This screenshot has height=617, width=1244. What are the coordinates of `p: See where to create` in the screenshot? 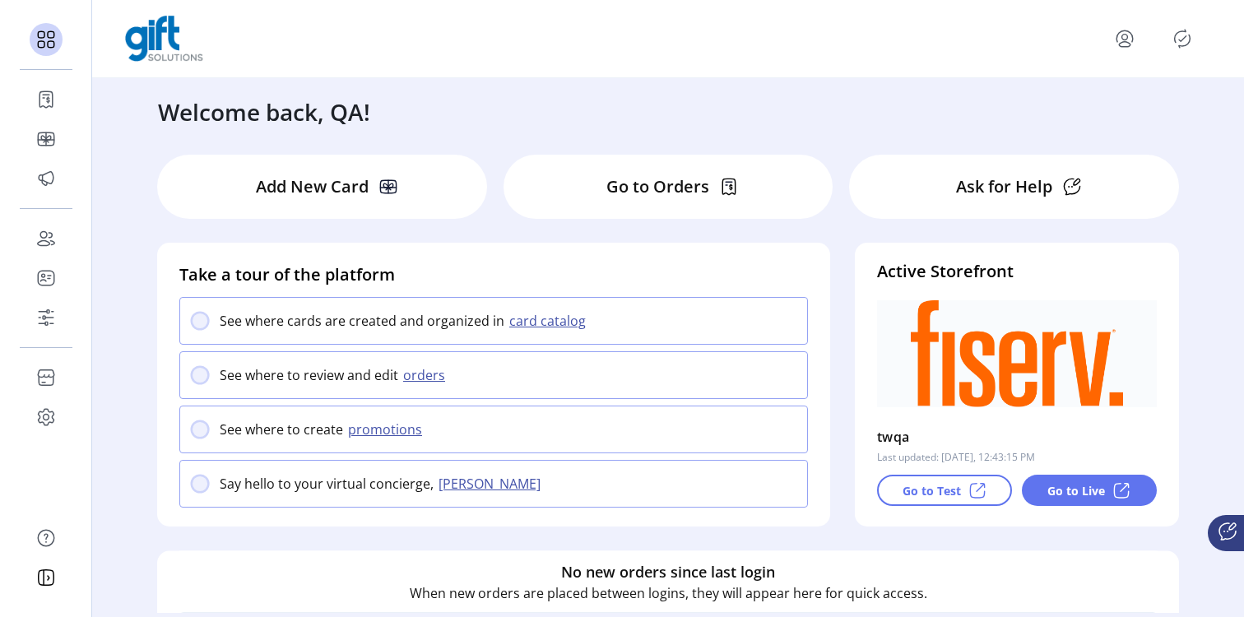 It's located at (281, 430).